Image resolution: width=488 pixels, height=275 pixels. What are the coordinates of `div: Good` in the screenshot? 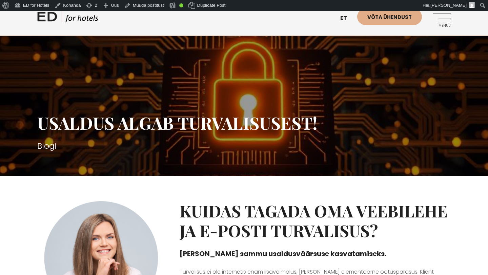 It's located at (181, 5).